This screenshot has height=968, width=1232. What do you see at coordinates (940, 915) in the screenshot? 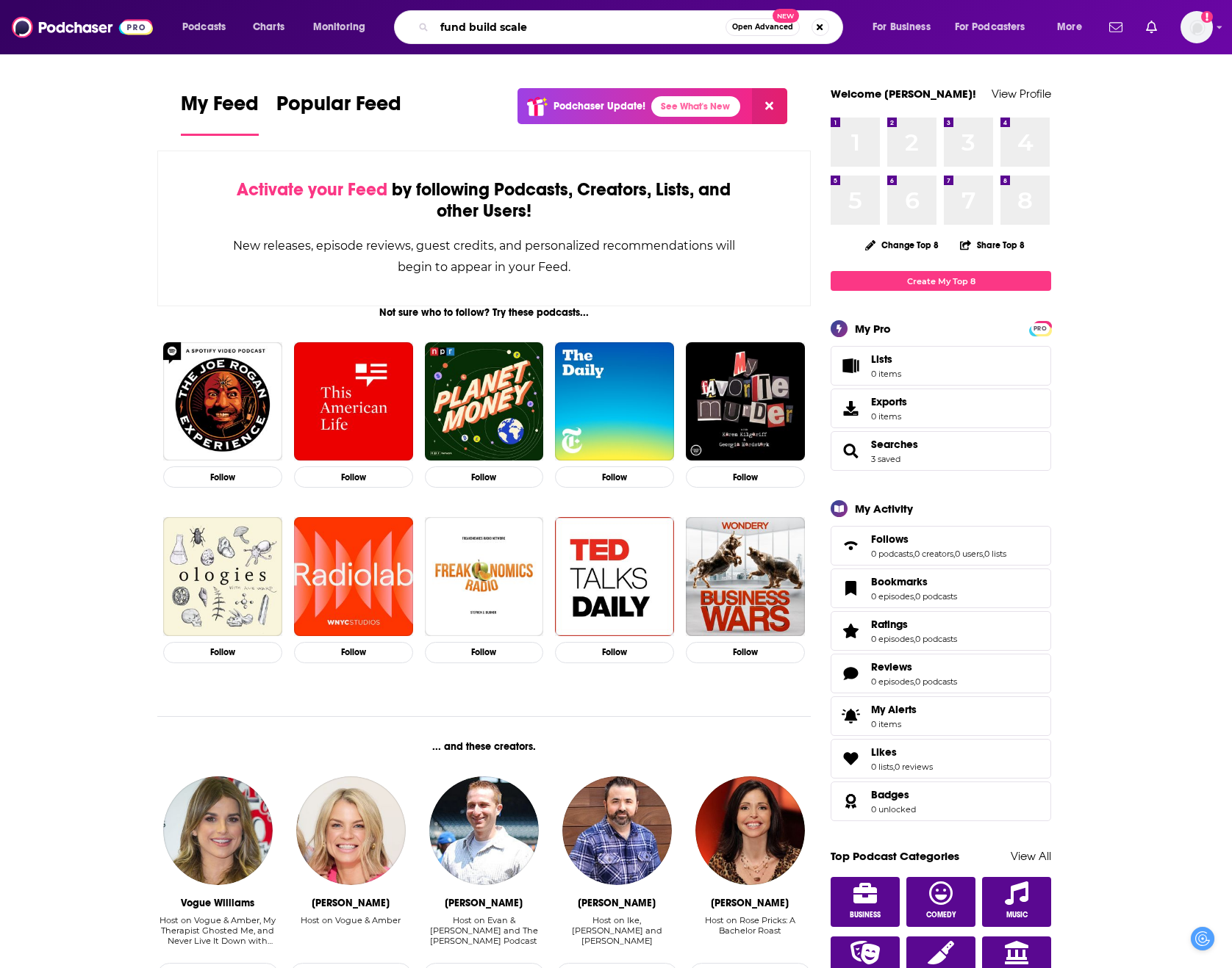
I see `span: Comedy` at bounding box center [940, 915].